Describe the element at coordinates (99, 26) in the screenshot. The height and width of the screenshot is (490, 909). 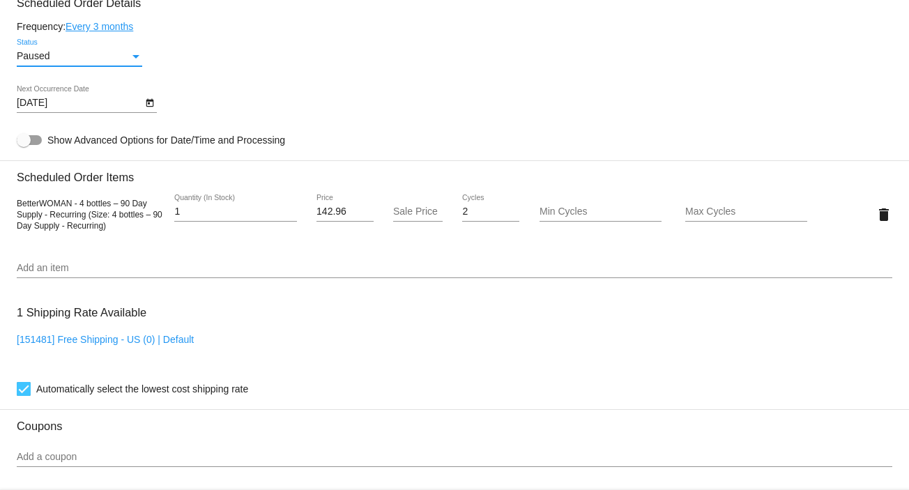
I see `a: Every 3 months` at that location.